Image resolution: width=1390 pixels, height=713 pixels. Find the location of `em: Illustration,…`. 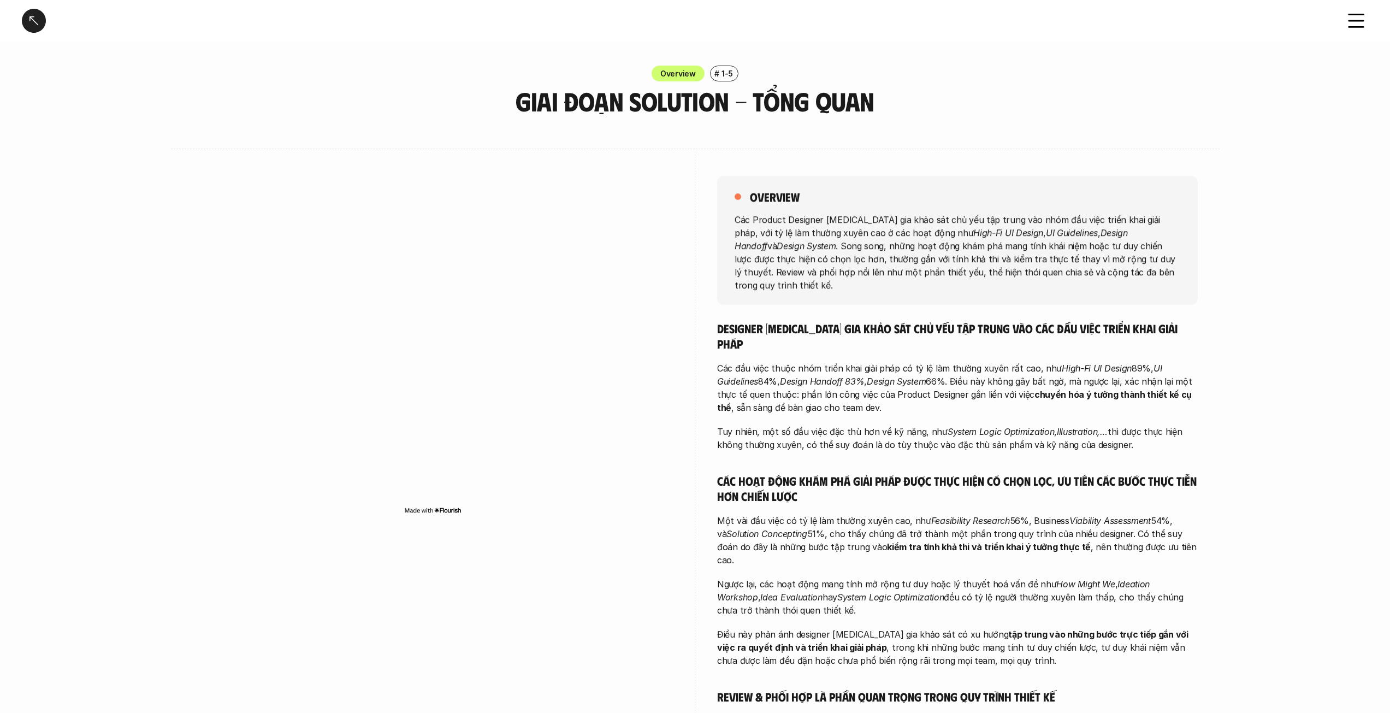

em: Illustration,… is located at coordinates (1082, 431).